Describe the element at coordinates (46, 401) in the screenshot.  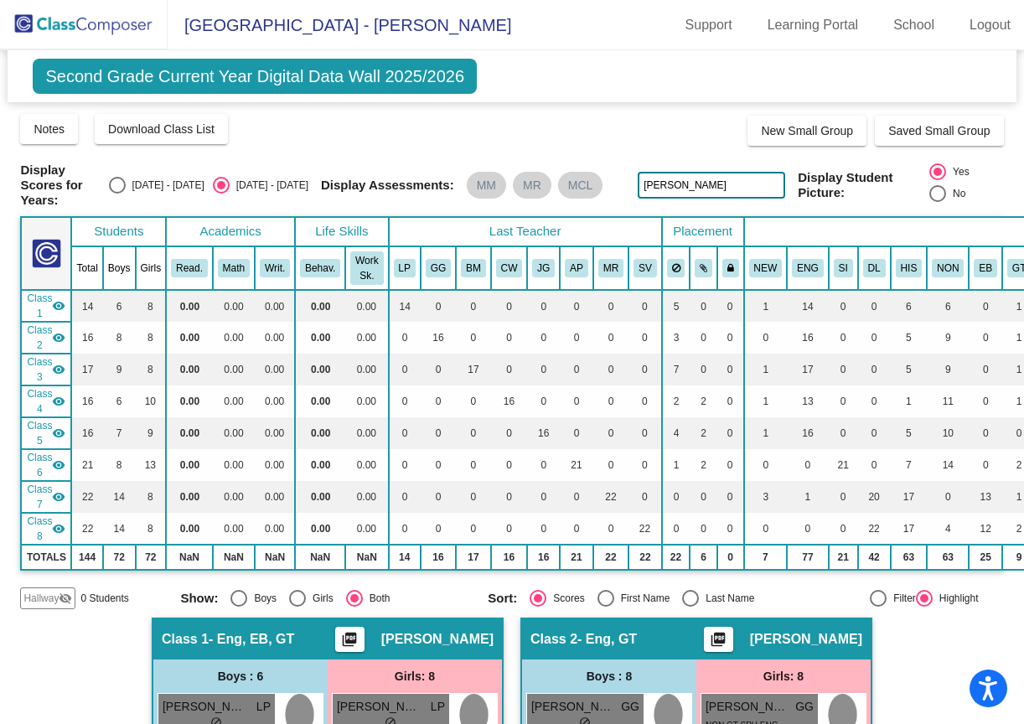
I see `td: Camile Waters - Eng, EB` at that location.